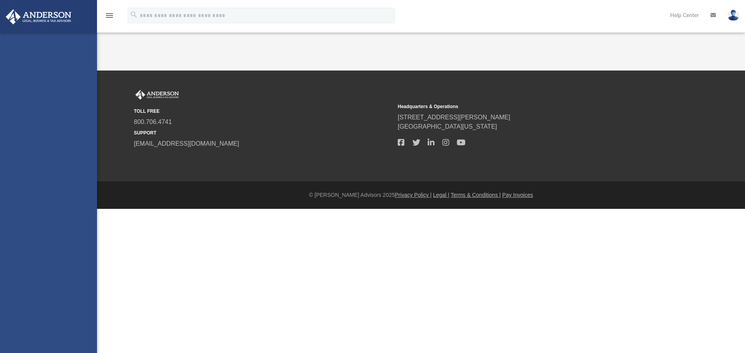 This screenshot has width=745, height=353. Describe the element at coordinates (263, 111) in the screenshot. I see `small: TOLL FREE` at that location.